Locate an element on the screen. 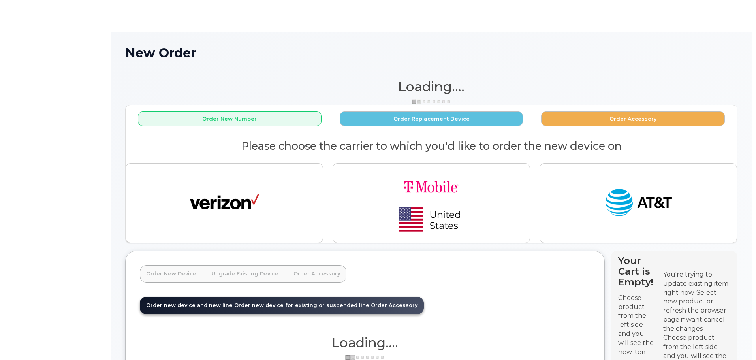  button: Order Accessory is located at coordinates (633, 119).